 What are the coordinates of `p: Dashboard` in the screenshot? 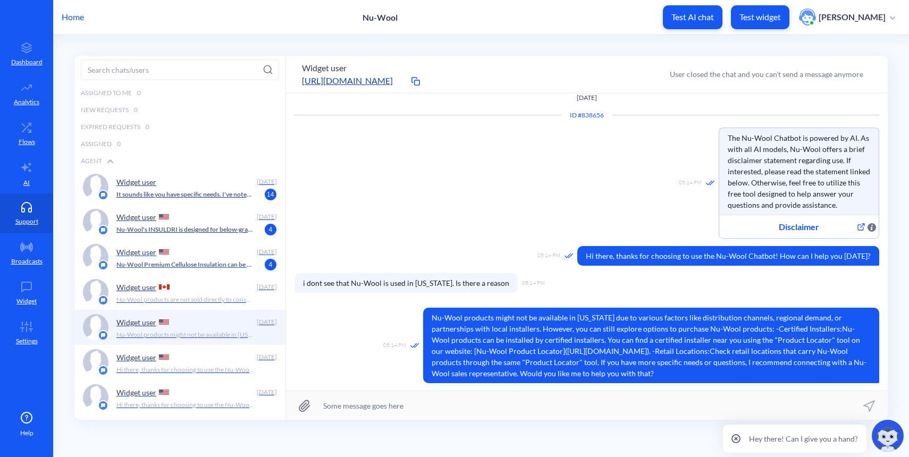 It's located at (27, 62).